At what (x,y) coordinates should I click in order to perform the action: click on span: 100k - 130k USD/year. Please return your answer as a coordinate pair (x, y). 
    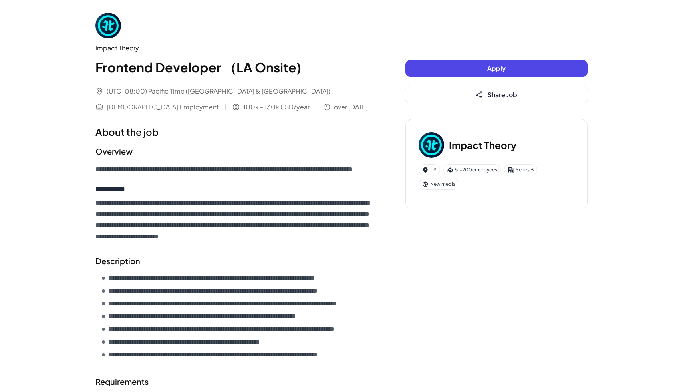
    Looking at the image, I should click on (277, 107).